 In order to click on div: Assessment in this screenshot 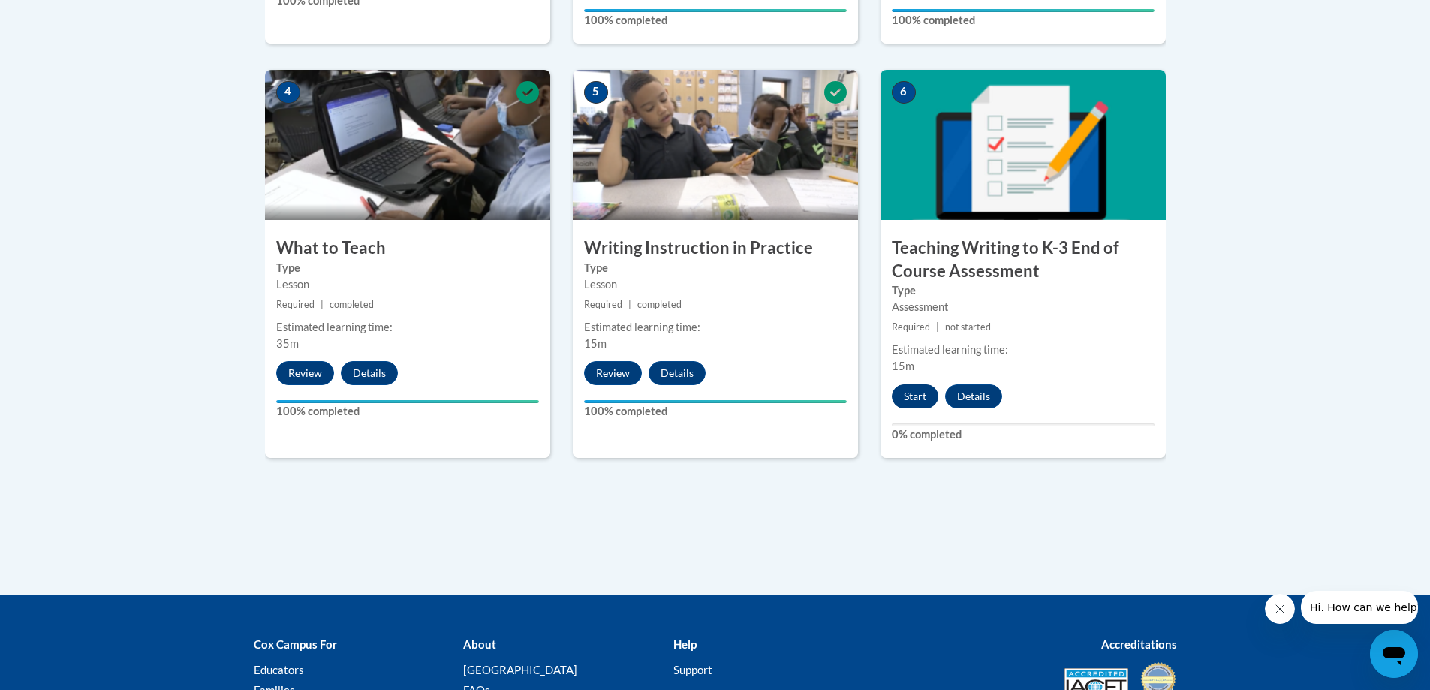, I will do `click(1023, 307)`.